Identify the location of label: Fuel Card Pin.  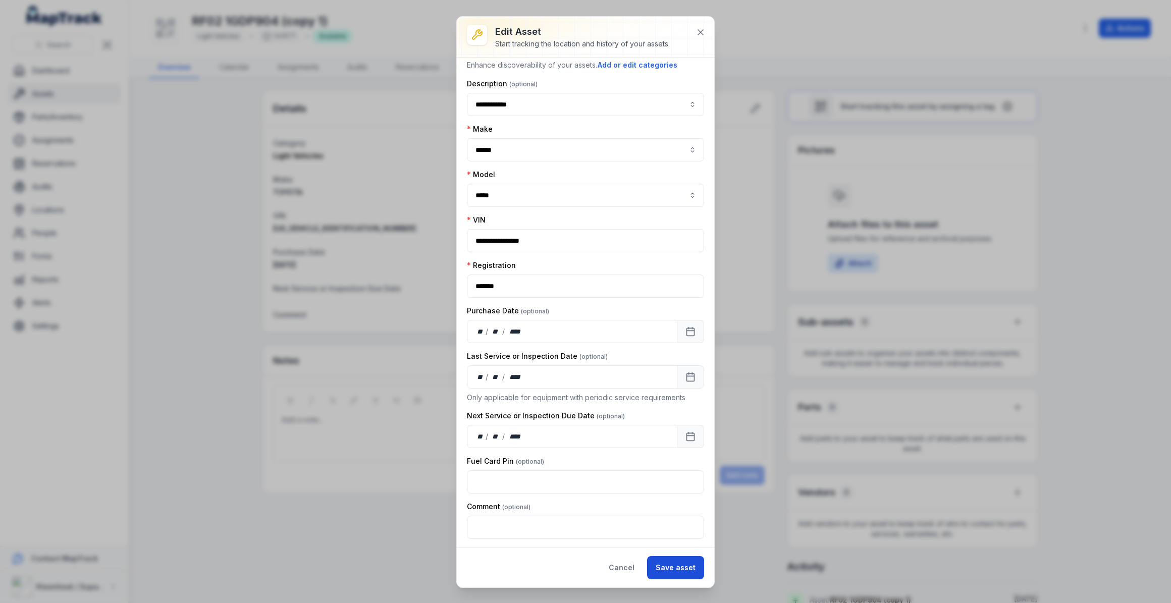
(505, 462).